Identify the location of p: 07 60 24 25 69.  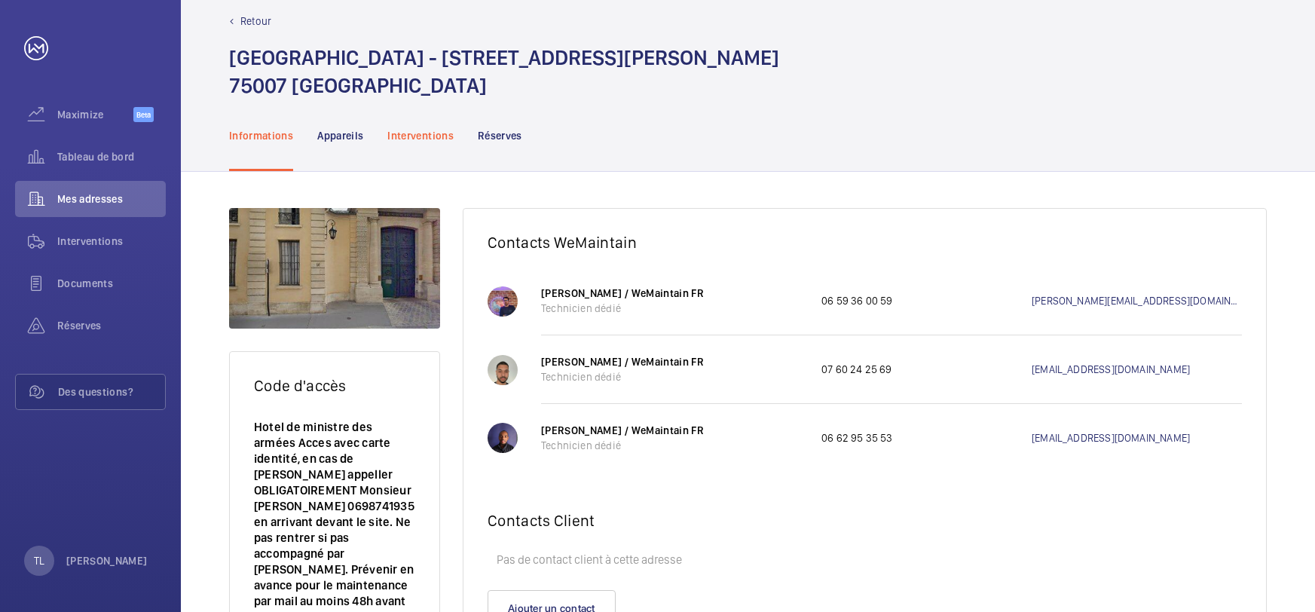
(926, 369).